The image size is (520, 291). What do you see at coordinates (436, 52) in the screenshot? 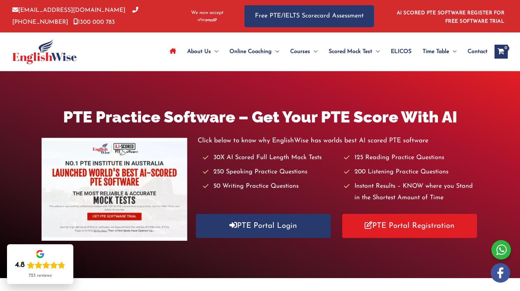
I see `span: Time Table` at bounding box center [436, 52].